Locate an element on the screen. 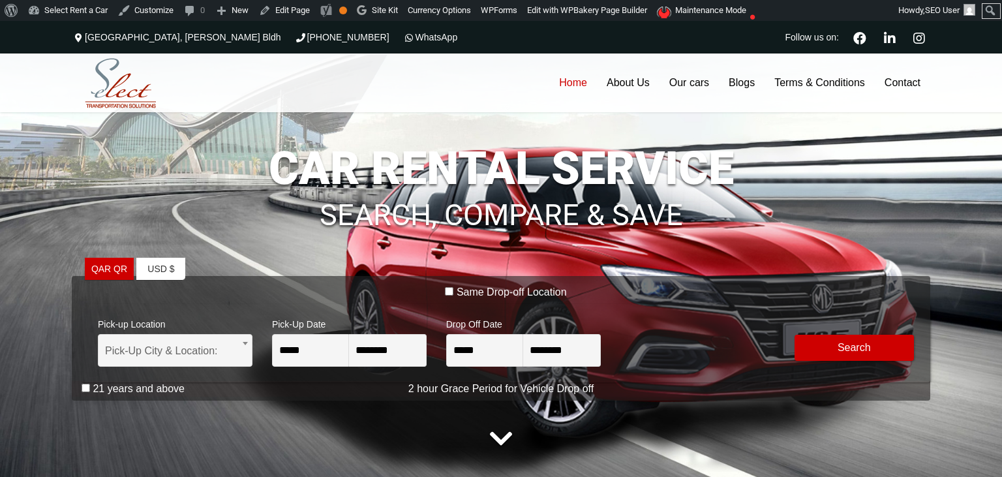 Image resolution: width=1002 pixels, height=477 pixels. label: Same Drop-off Location is located at coordinates (511, 292).